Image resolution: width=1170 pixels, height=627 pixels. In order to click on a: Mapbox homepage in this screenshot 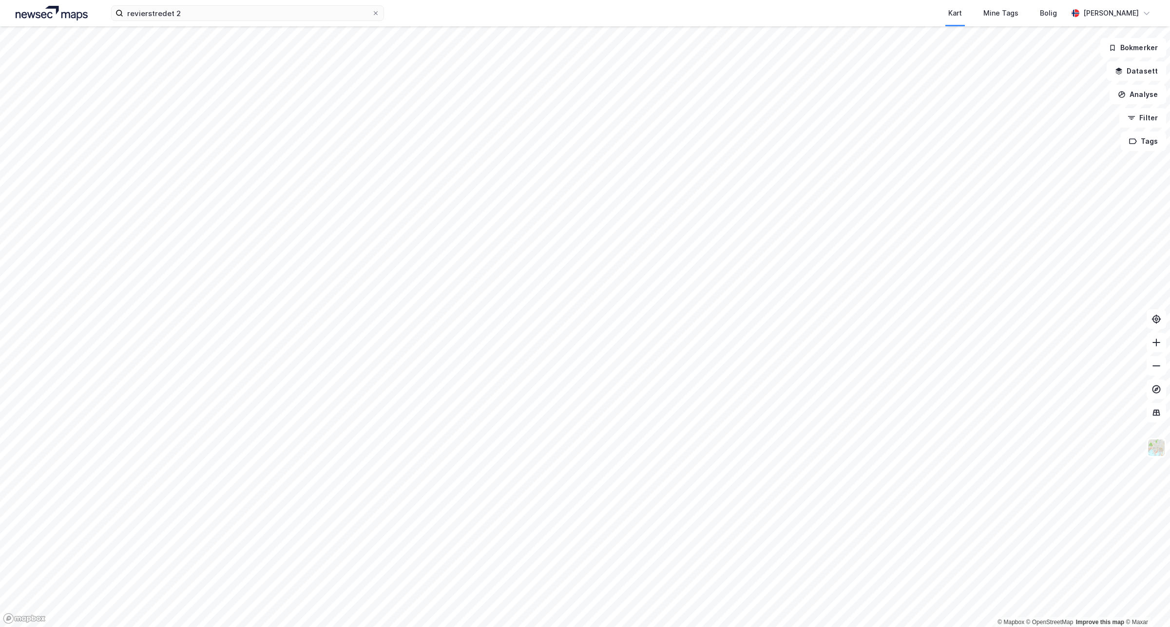, I will do `click(24, 619)`.